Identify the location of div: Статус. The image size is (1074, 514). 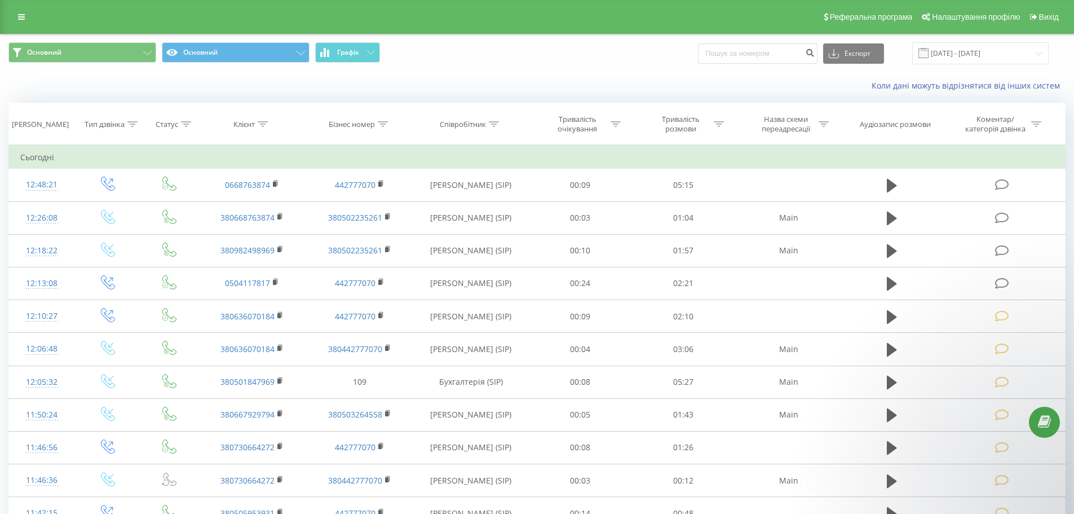
(167, 124).